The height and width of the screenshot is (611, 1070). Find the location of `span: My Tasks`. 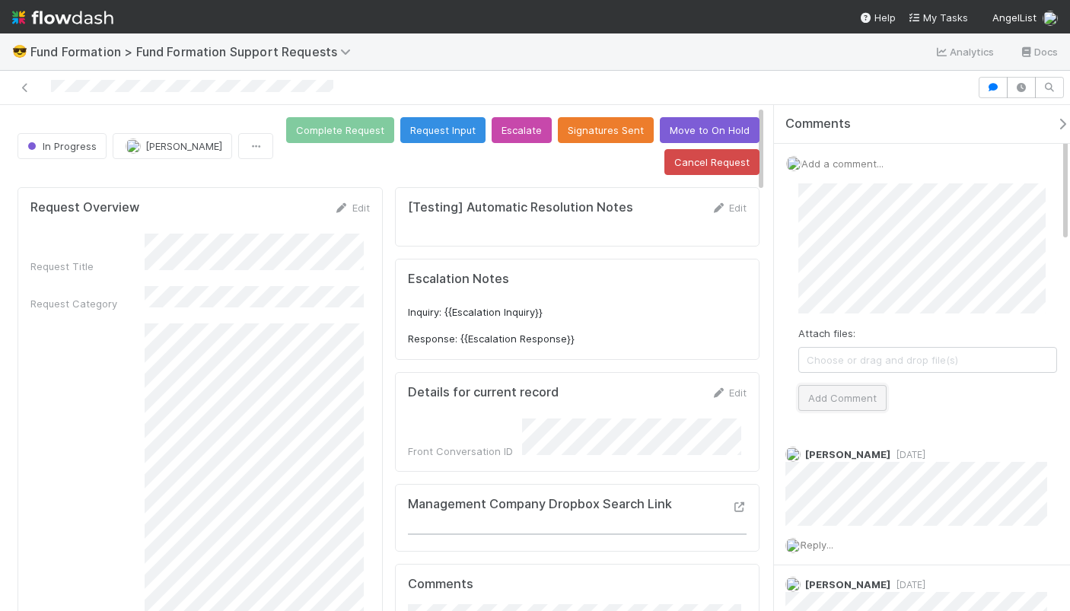

span: My Tasks is located at coordinates (937, 17).